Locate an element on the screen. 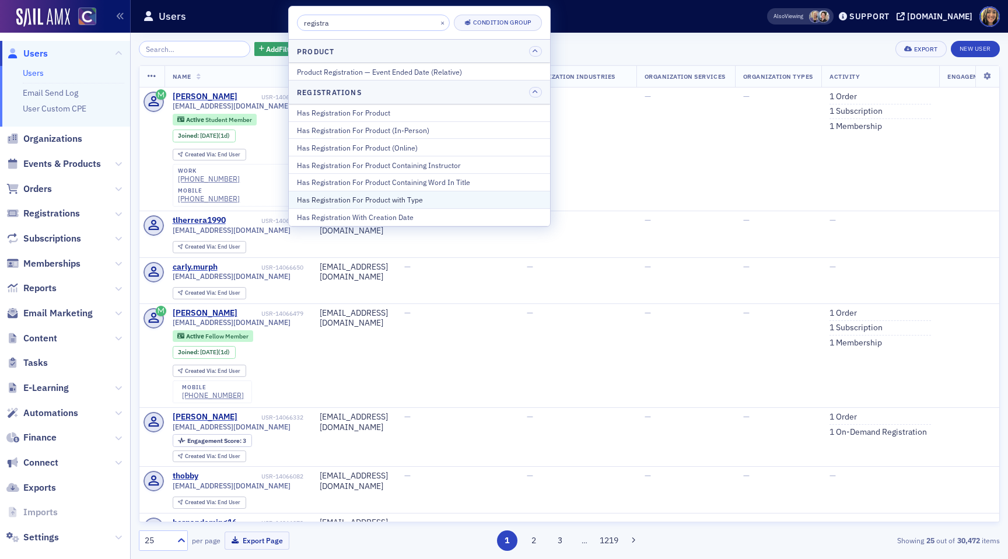 Image resolution: width=1008 pixels, height=559 pixels. button: Has Registration For Product Containing Word In Title is located at coordinates (419, 182).